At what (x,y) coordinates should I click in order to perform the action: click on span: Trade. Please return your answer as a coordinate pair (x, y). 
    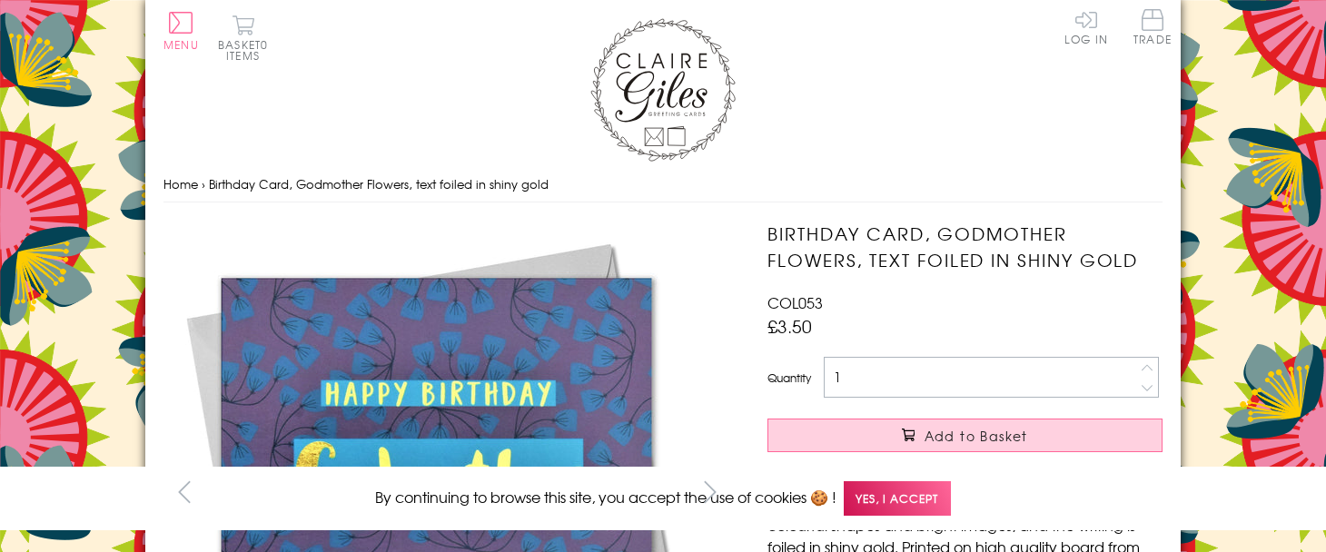
    Looking at the image, I should click on (1152, 26).